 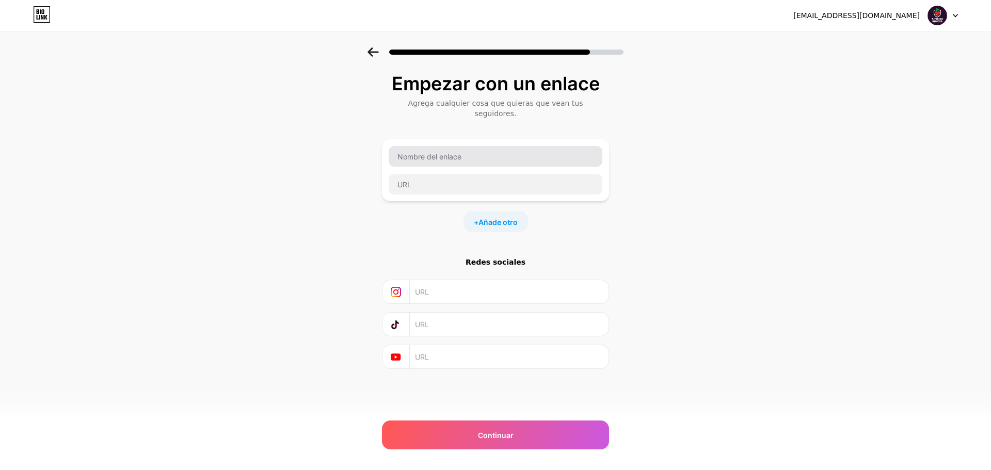 I want to click on img: Sinaloagaming, so click(x=937, y=15).